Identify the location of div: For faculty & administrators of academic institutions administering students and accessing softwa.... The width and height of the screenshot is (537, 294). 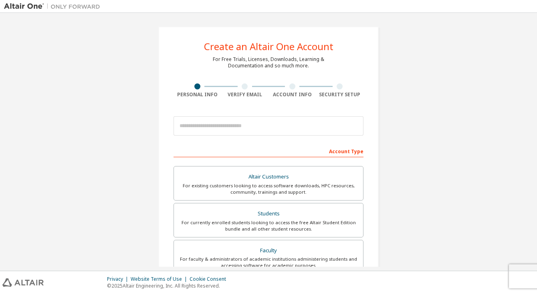
(269, 262).